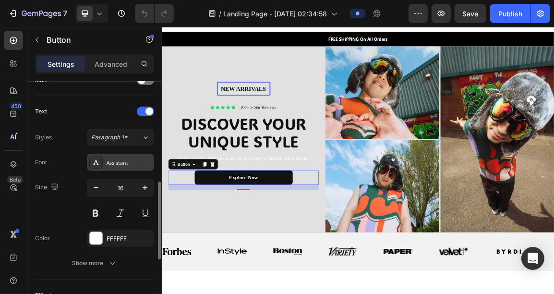  What do you see at coordinates (41, 162) in the screenshot?
I see `div: Font` at bounding box center [41, 162].